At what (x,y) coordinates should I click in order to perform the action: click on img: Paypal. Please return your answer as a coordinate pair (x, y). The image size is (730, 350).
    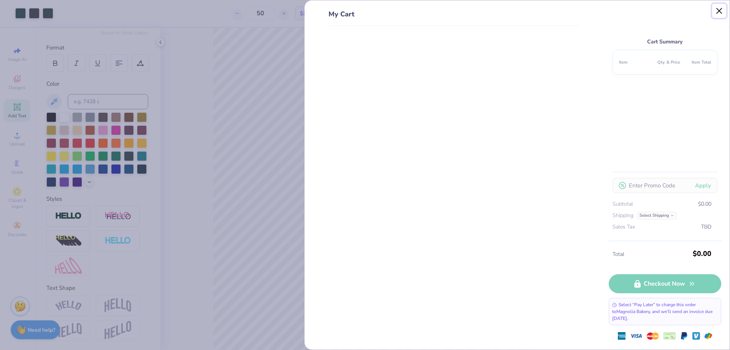
    Looking at the image, I should click on (684, 336).